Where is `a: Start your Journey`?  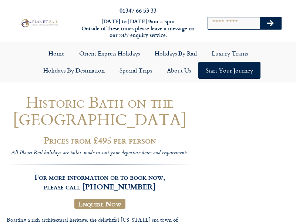
a: Start your Journey is located at coordinates (229, 70).